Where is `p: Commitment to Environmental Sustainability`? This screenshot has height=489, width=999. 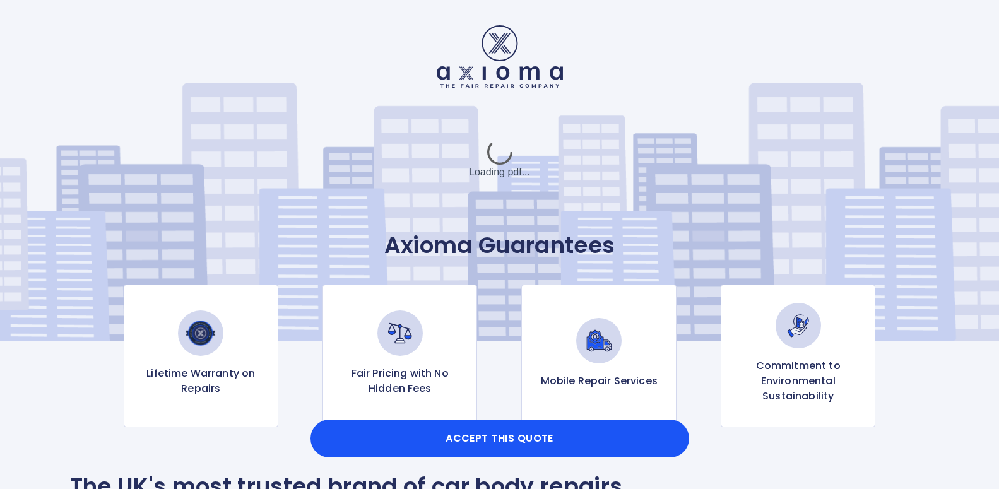
p: Commitment to Environmental Sustainability is located at coordinates (798, 381).